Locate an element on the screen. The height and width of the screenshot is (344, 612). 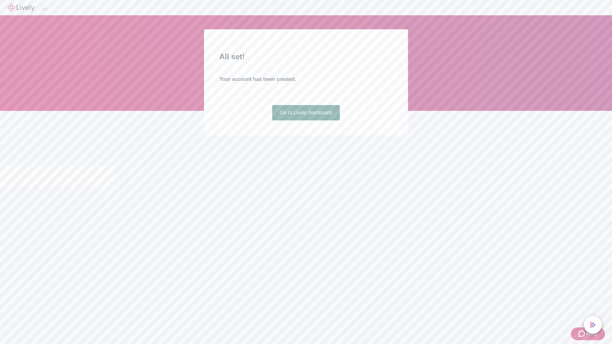
button: Log out is located at coordinates (45, 9).